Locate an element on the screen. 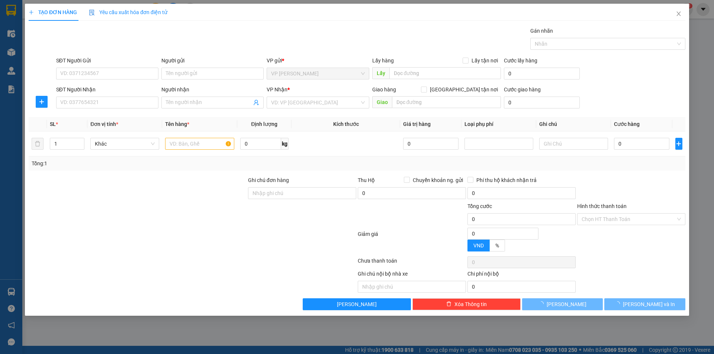 The width and height of the screenshot is (714, 354). div: Chưa thanh toán is located at coordinates (411, 263).